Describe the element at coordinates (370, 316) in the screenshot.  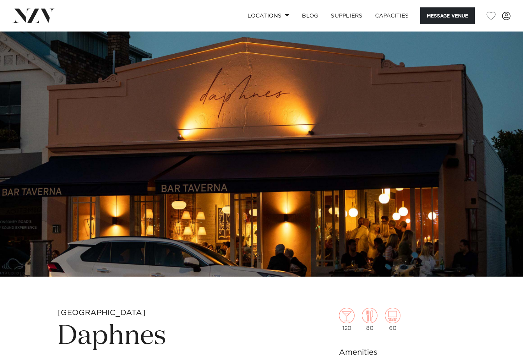
I see `img: dining.png` at that location.